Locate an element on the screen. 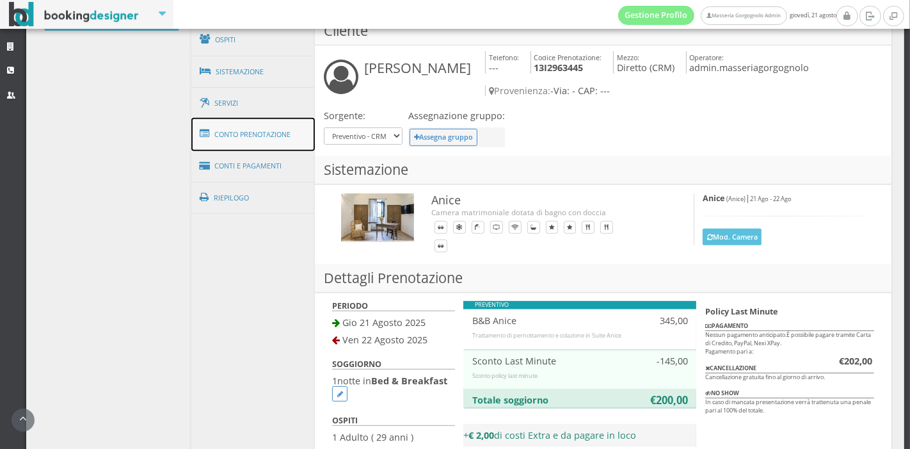 This screenshot has height=449, width=910. h4: 345,00 is located at coordinates (668, 320).